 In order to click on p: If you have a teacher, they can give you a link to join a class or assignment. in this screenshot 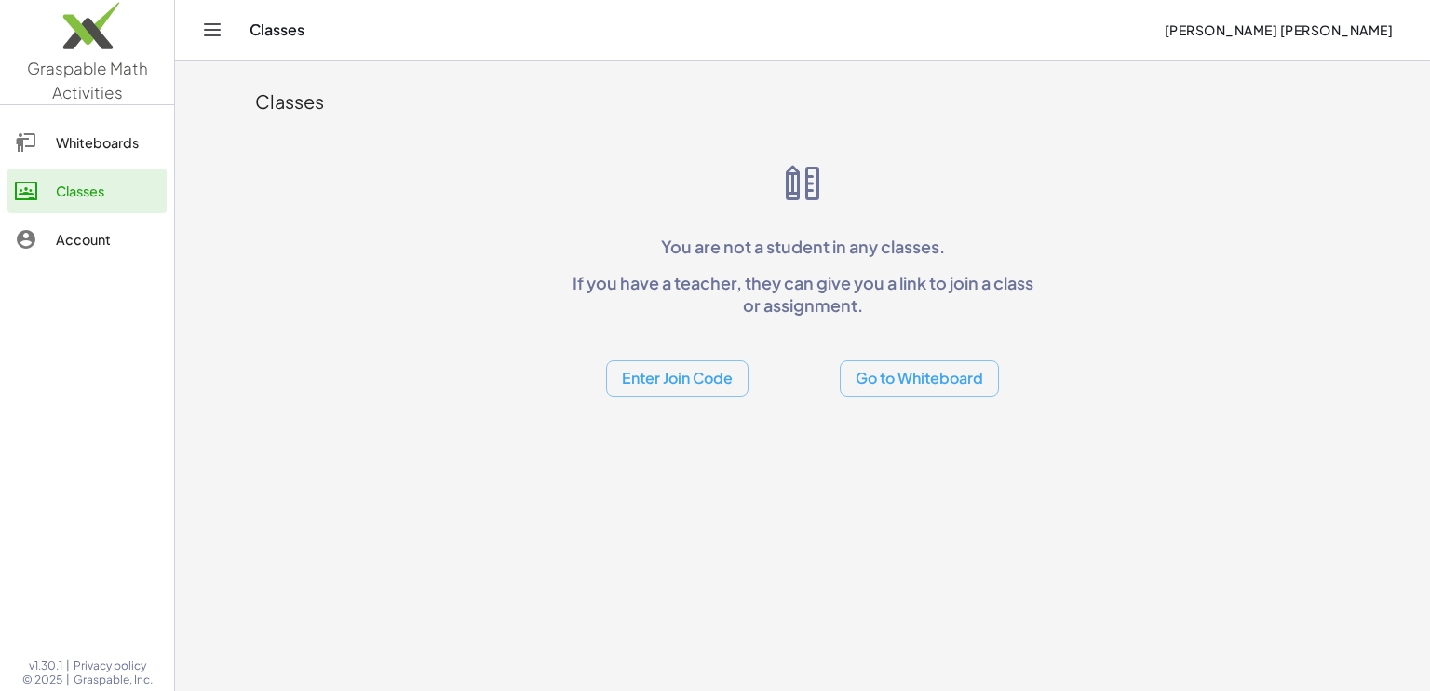, I will do `click(802, 293)`.